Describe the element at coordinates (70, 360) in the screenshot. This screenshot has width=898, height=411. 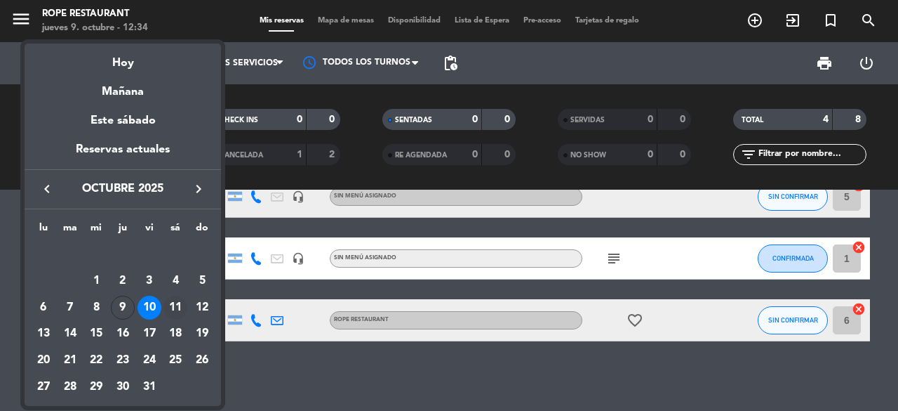
I see `div: 21` at that location.